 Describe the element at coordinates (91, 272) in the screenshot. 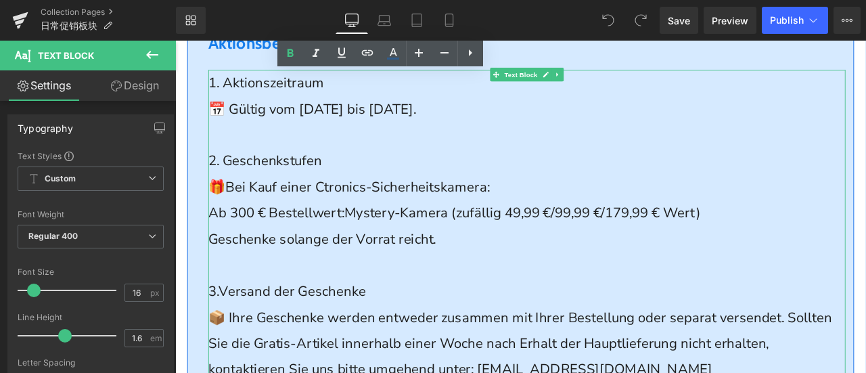

I see `div: Font Size` at that location.